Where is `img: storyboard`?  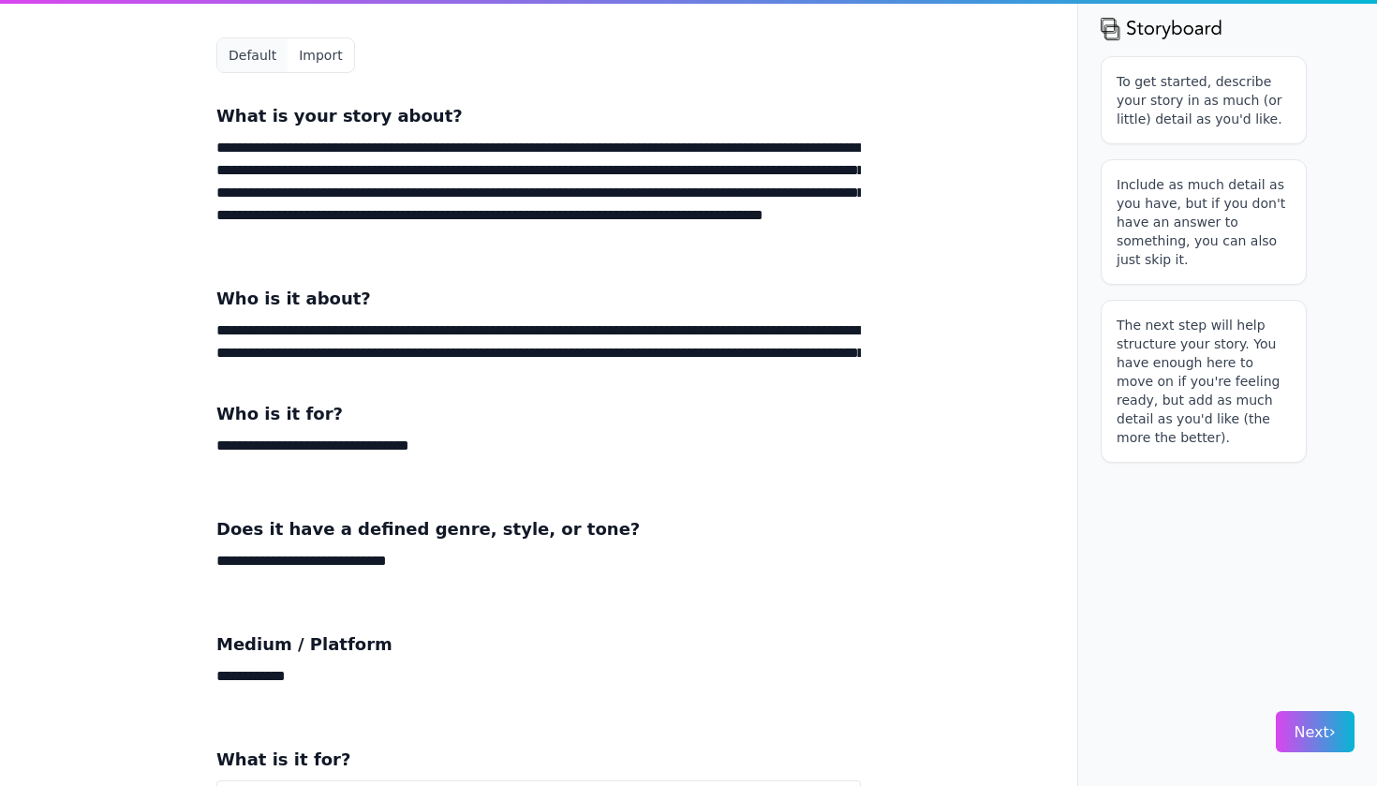 img: storyboard is located at coordinates (1161, 28).